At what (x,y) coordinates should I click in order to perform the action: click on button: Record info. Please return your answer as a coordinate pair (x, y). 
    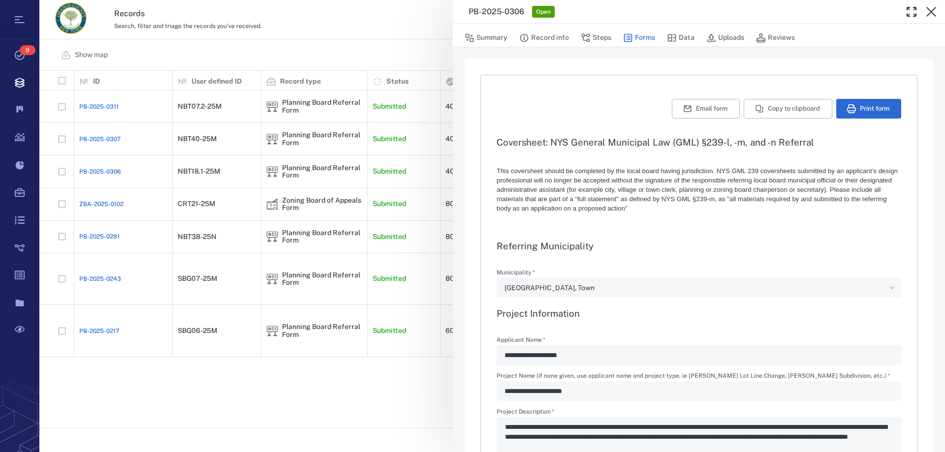
    Looking at the image, I should click on (544, 38).